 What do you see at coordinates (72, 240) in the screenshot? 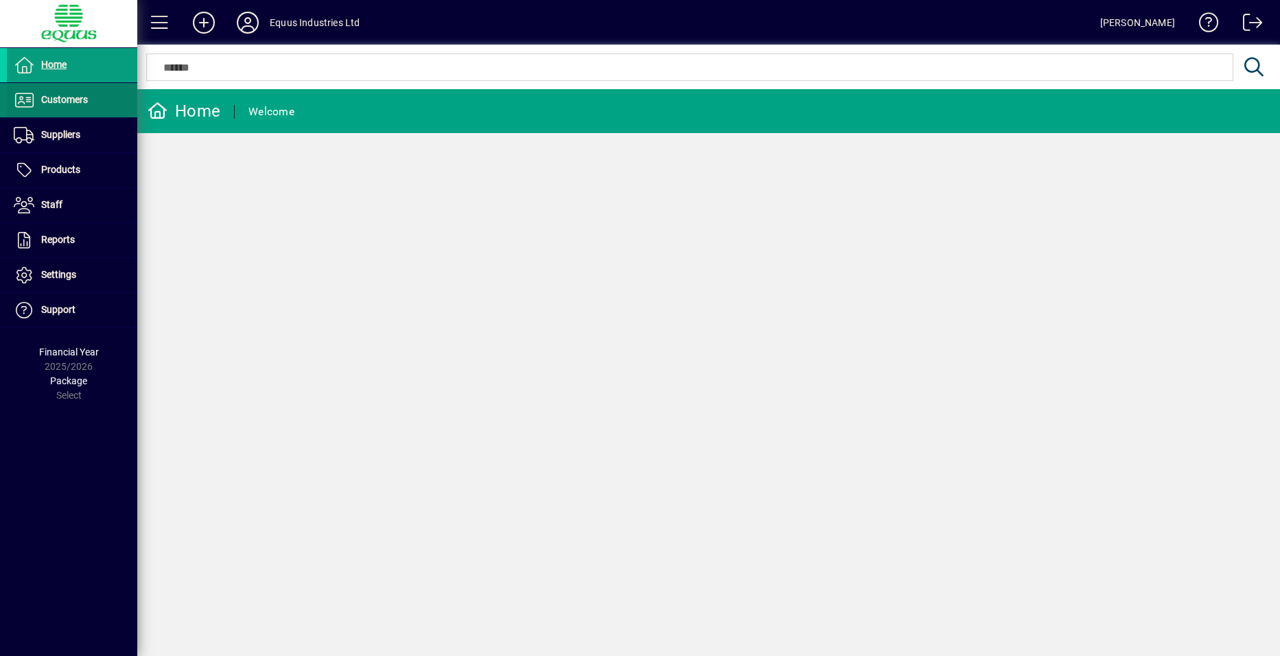
I see `a: Reports` at bounding box center [72, 240].